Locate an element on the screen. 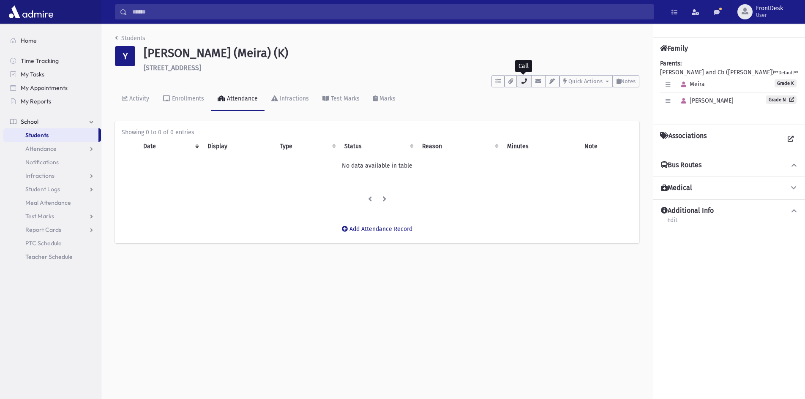  a: Activity is located at coordinates (135, 99).